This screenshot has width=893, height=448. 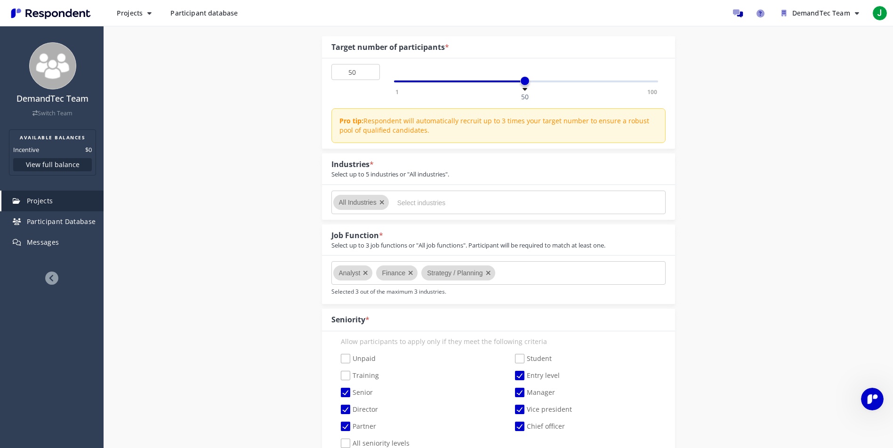 I want to click on span: Messages, so click(x=43, y=242).